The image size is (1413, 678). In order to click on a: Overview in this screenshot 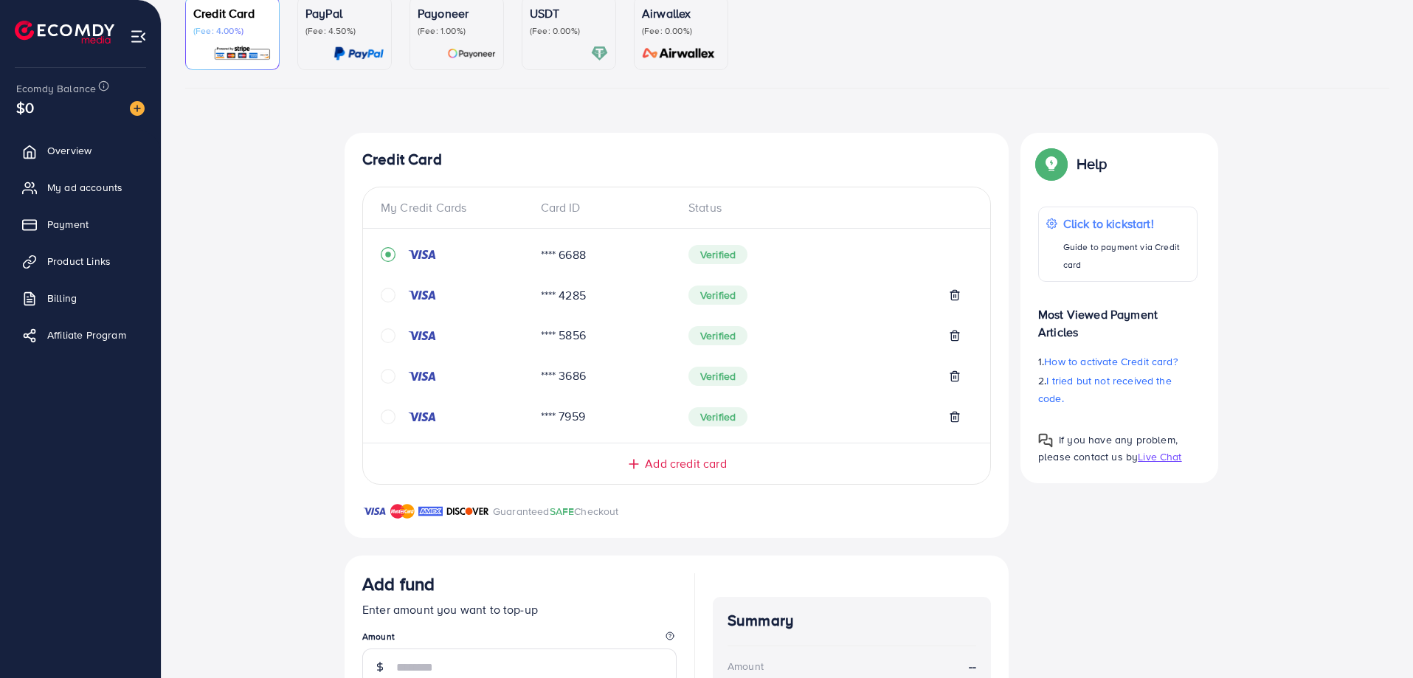, I will do `click(80, 150)`.